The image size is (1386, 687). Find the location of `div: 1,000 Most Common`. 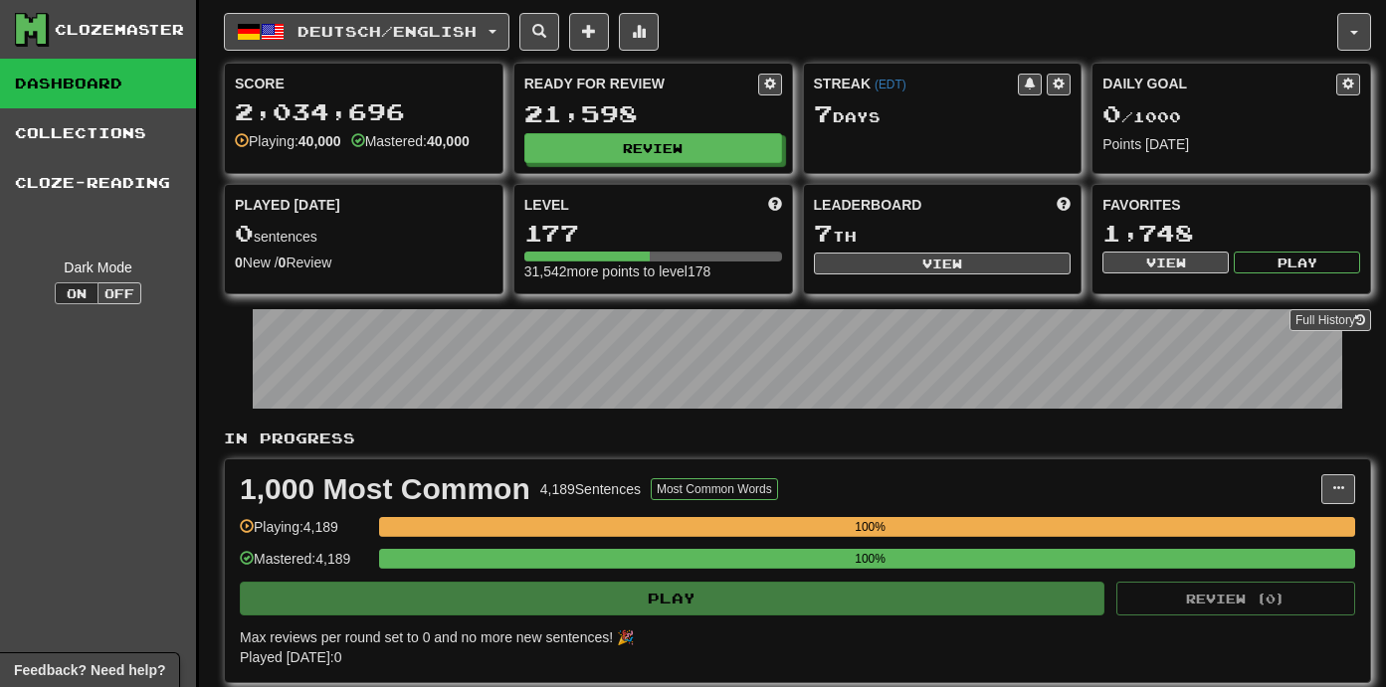

div: 1,000 Most Common is located at coordinates (385, 489).